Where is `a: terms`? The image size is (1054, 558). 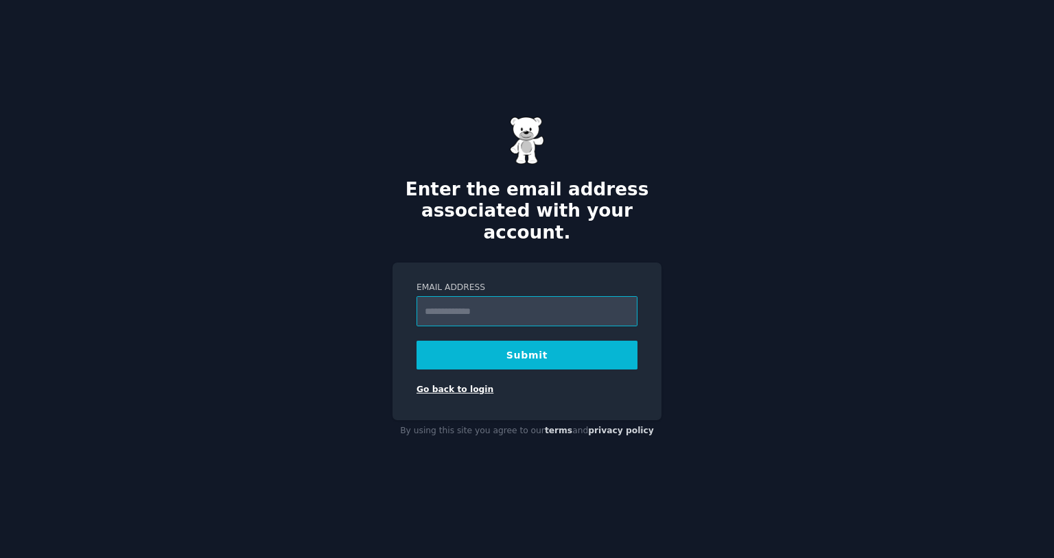
a: terms is located at coordinates (558, 431).